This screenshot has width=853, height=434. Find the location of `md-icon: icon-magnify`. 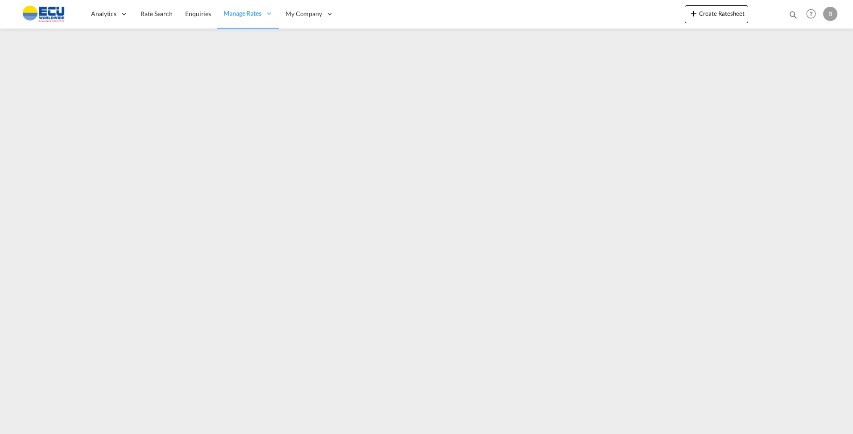

md-icon: icon-magnify is located at coordinates (793, 15).